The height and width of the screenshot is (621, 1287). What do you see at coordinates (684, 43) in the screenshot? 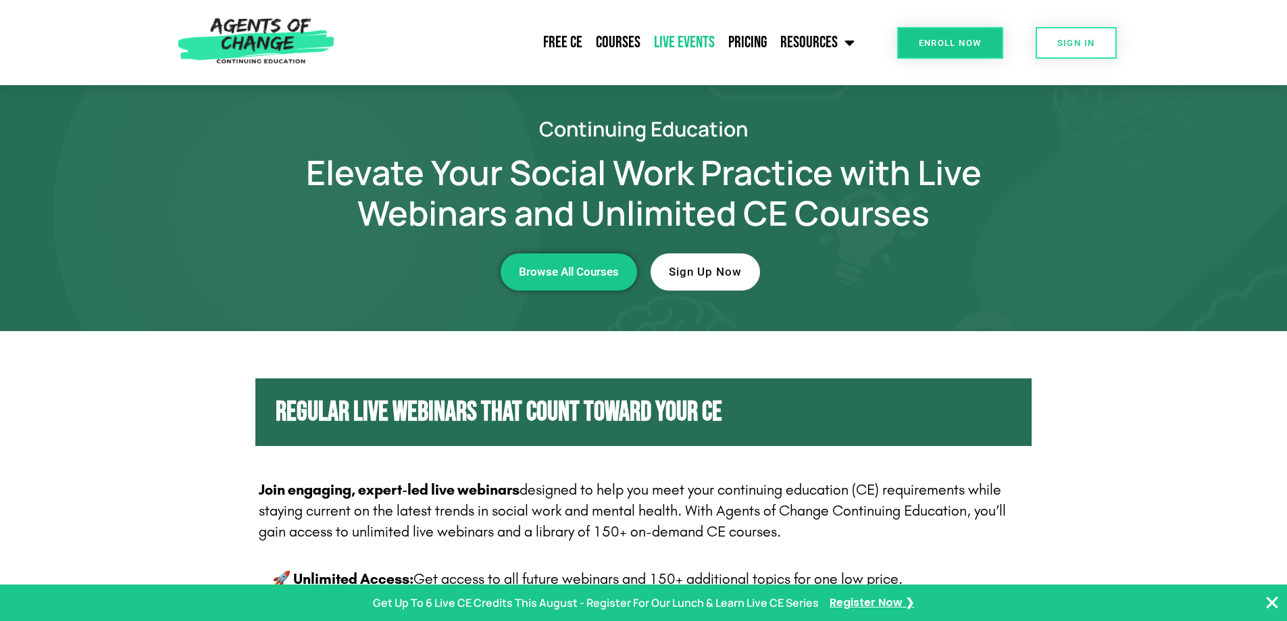
I see `a: Live Events` at bounding box center [684, 43].